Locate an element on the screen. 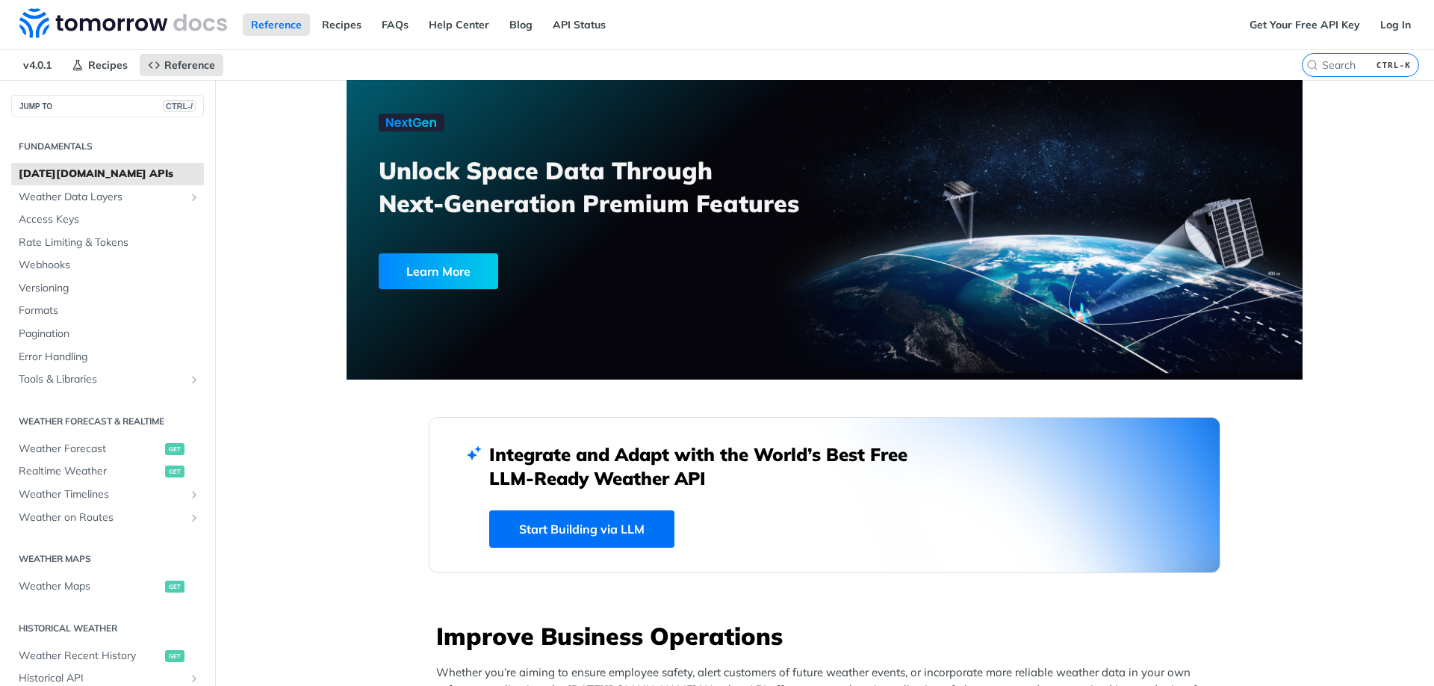  h2: Weather Forecast & realtime is located at coordinates (108, 421).